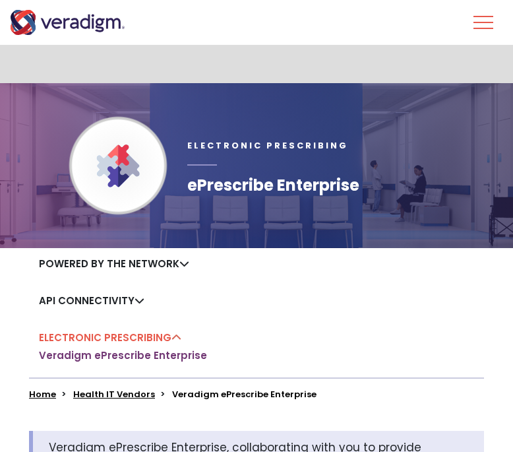 This screenshot has height=452, width=513. Describe the element at coordinates (92, 300) in the screenshot. I see `a: API Connectivity` at that location.